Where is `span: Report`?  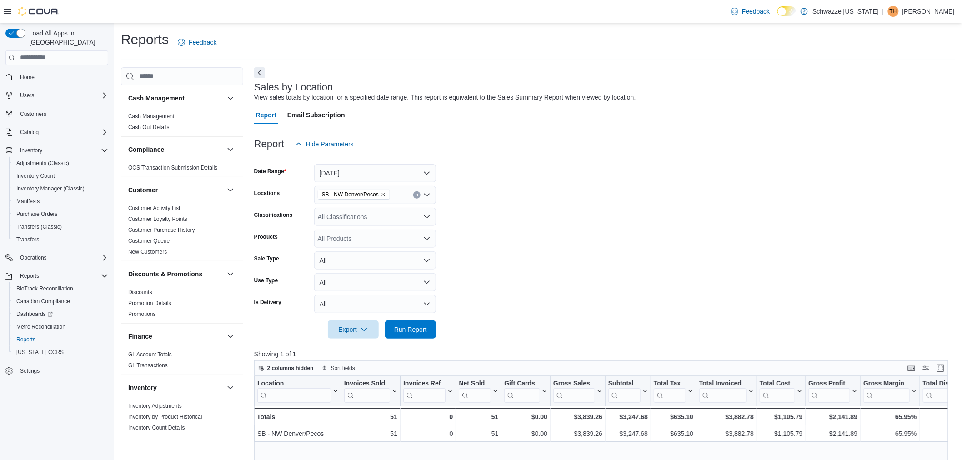 span: Report is located at coordinates (266, 115).